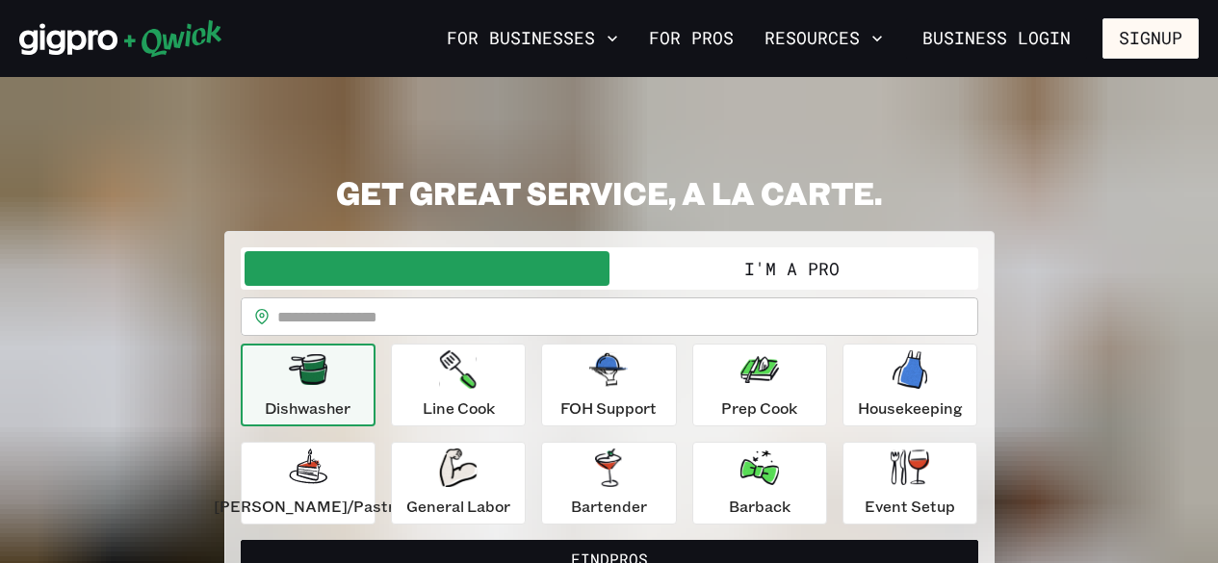 Image resolution: width=1218 pixels, height=563 pixels. I want to click on button: Barback, so click(759, 483).